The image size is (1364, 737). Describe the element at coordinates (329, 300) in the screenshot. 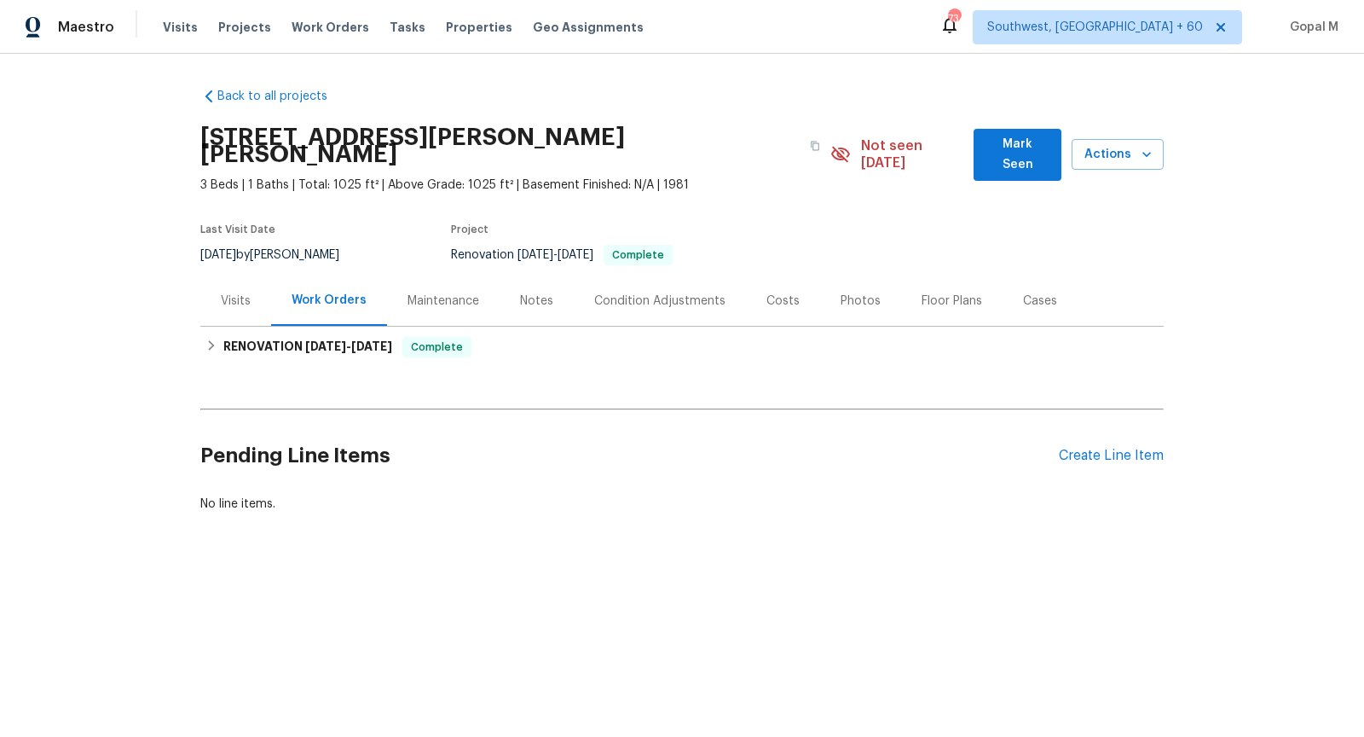

I see `div: Work Orders` at that location.